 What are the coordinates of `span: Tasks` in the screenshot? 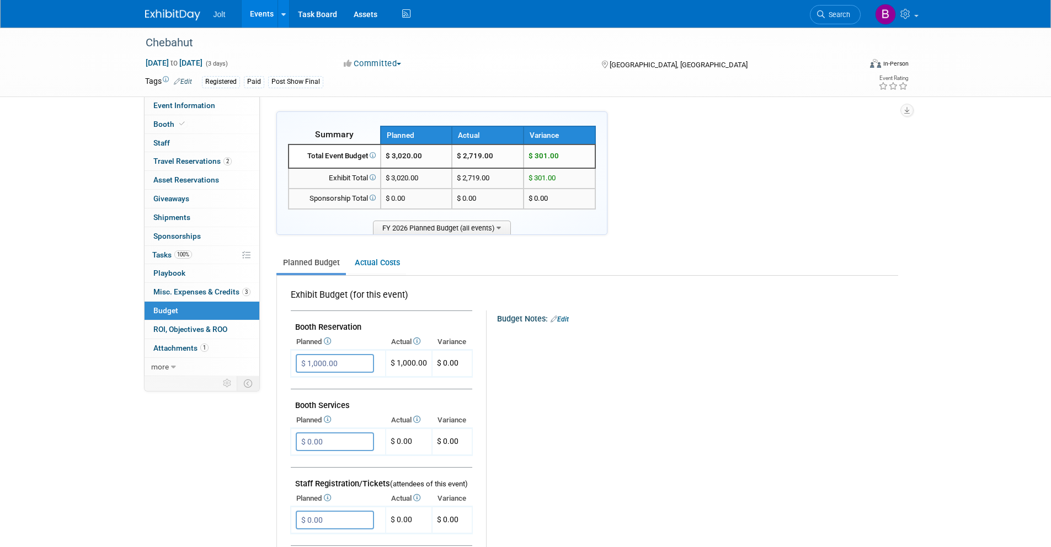 It's located at (172, 255).